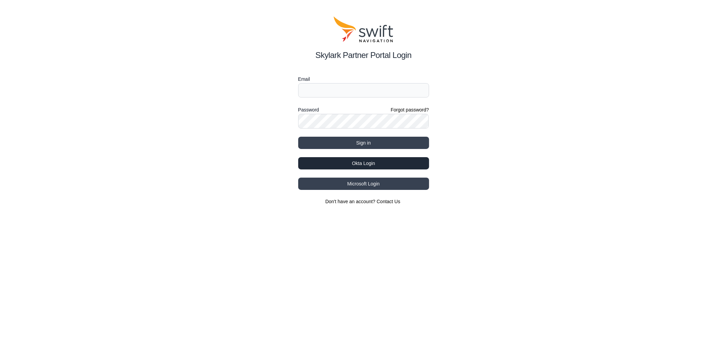  Describe the element at coordinates (309, 110) in the screenshot. I see `label: Password` at that location.